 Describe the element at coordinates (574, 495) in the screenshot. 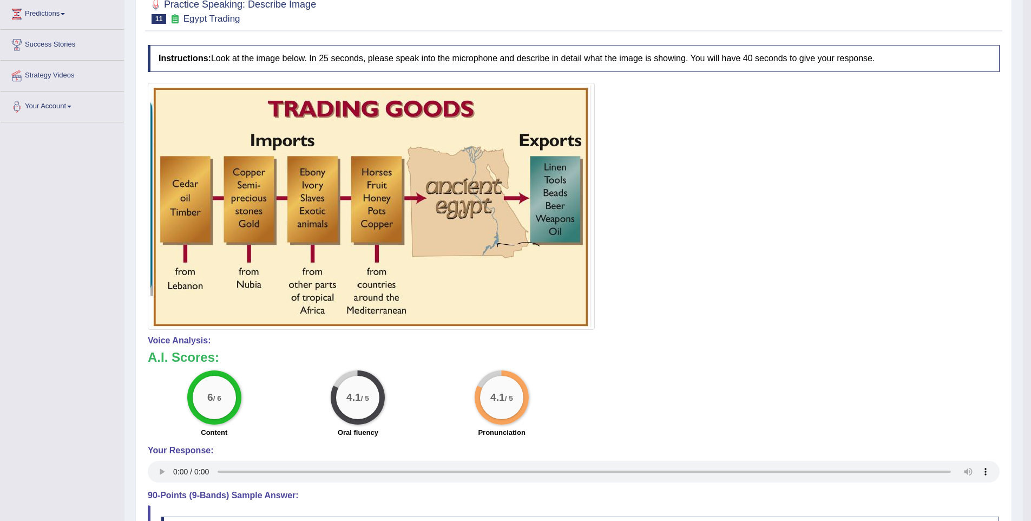

I see `h4: 90-Points (9-Bands) Sample Answer:` at that location.